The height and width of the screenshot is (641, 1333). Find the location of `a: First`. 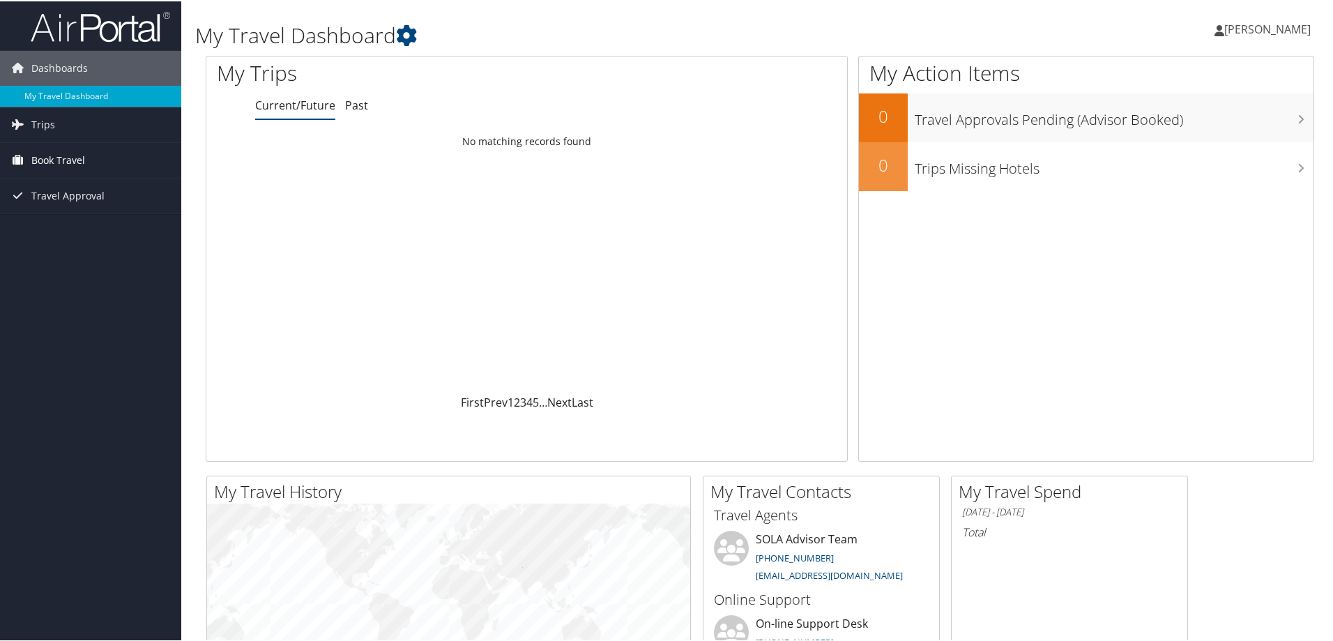

a: First is located at coordinates (472, 401).